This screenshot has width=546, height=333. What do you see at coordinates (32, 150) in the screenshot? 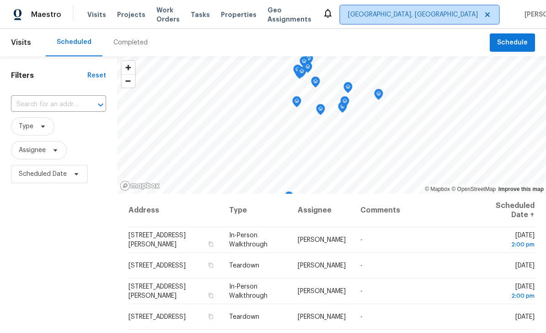
I see `span: Assignee` at bounding box center [32, 150].